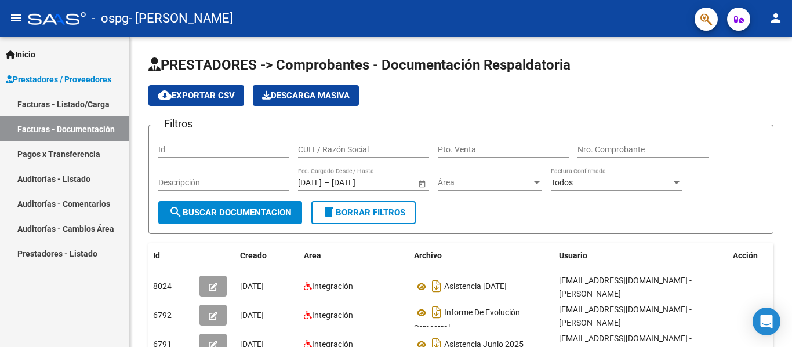 The image size is (792, 347). What do you see at coordinates (178, 124) in the screenshot?
I see `h3: Filtros` at bounding box center [178, 124].